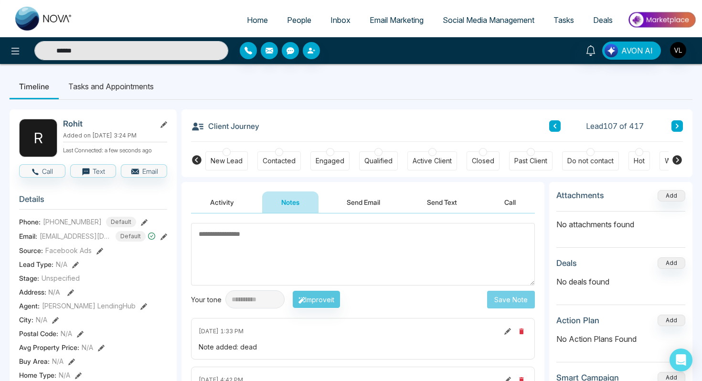  I want to click on span: Home Type :, so click(38, 375).